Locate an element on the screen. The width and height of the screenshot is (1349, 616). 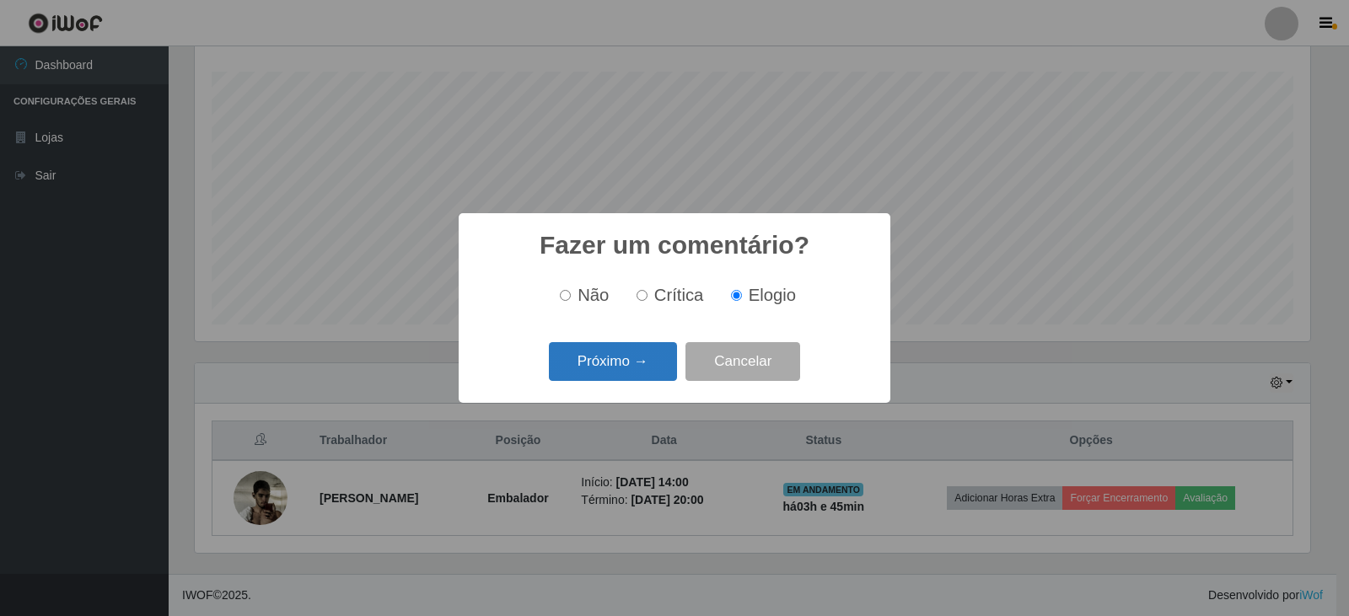
input: Não is located at coordinates (565, 295).